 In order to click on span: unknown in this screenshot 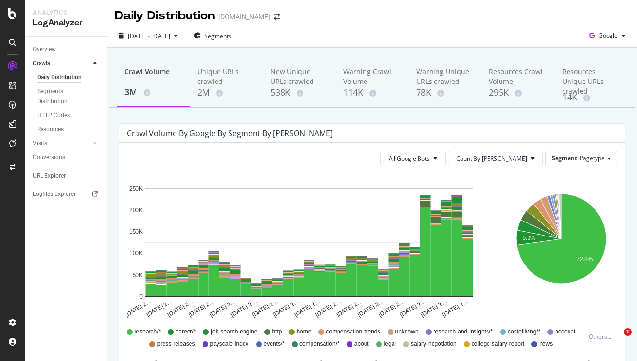, I will do `click(407, 331)`.